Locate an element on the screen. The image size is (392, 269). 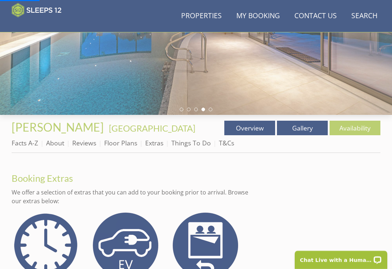
p: We offer a selection of extras that you can add to your booking prior to arrival. Browse our extr... is located at coordinates (132, 196).